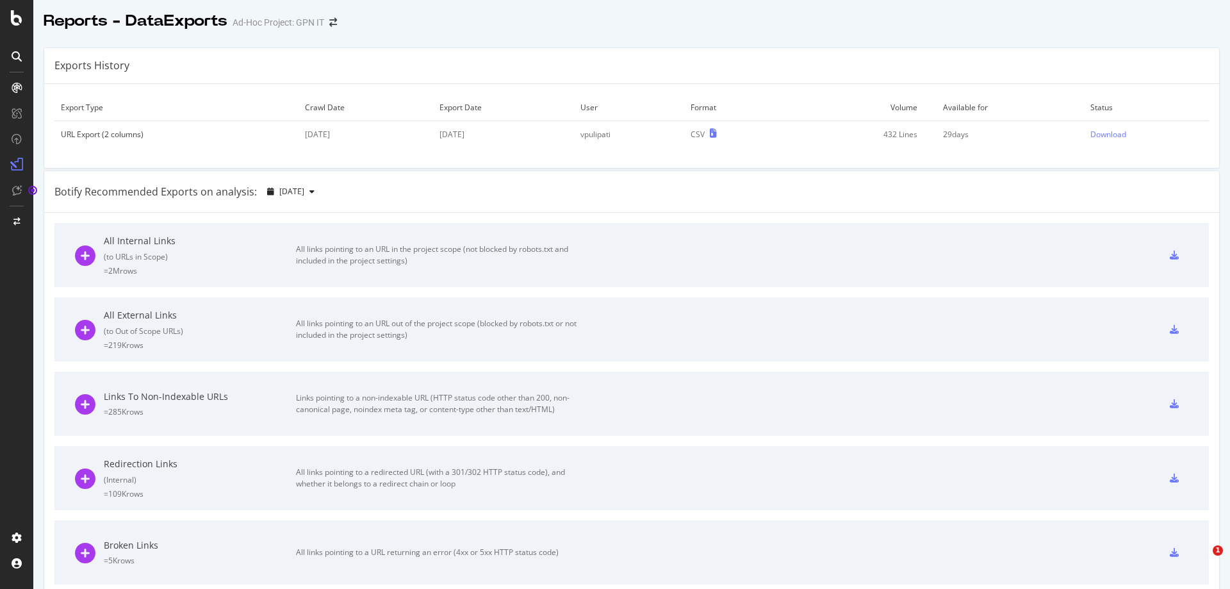 The image size is (1230, 589). What do you see at coordinates (734, 108) in the screenshot?
I see `td: Format` at bounding box center [734, 108].